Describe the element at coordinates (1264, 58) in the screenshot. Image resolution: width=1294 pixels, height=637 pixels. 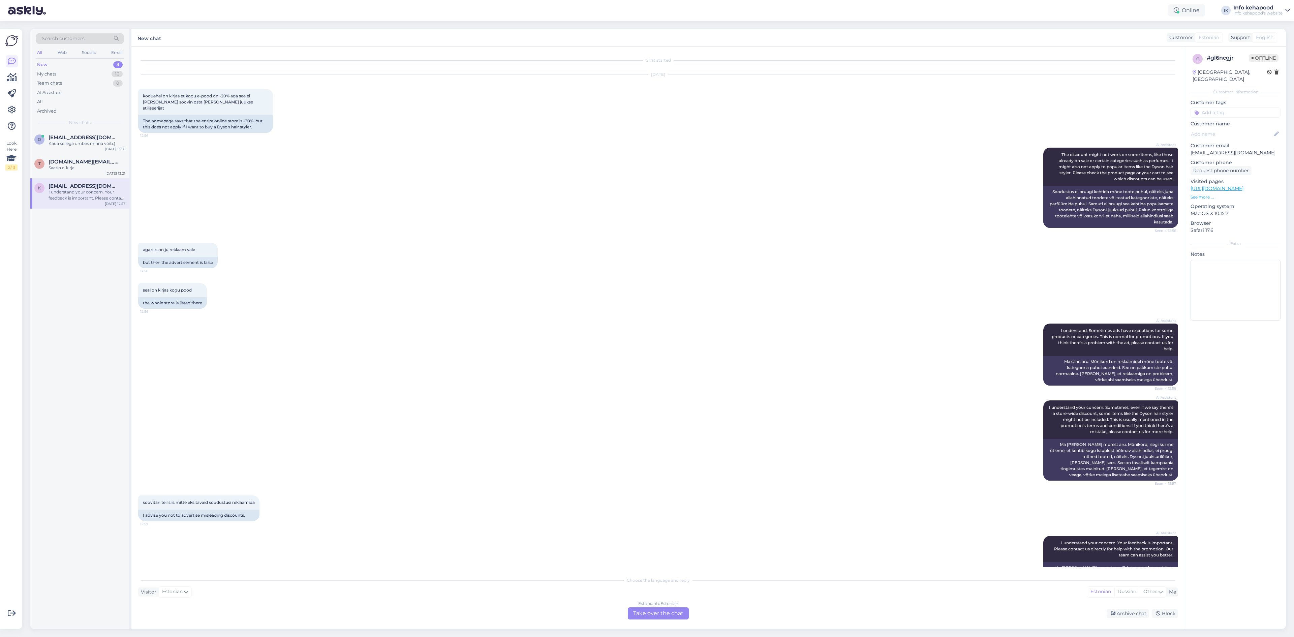
I see `span: Offline` at that location.